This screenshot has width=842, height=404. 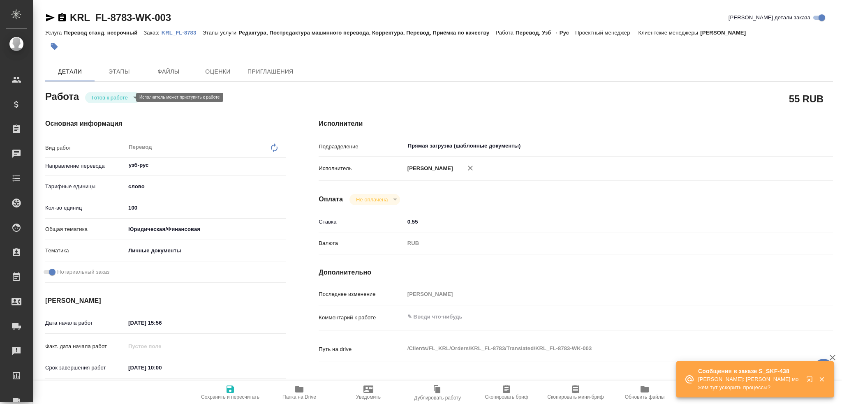 I want to click on span: Файлы, so click(x=169, y=72).